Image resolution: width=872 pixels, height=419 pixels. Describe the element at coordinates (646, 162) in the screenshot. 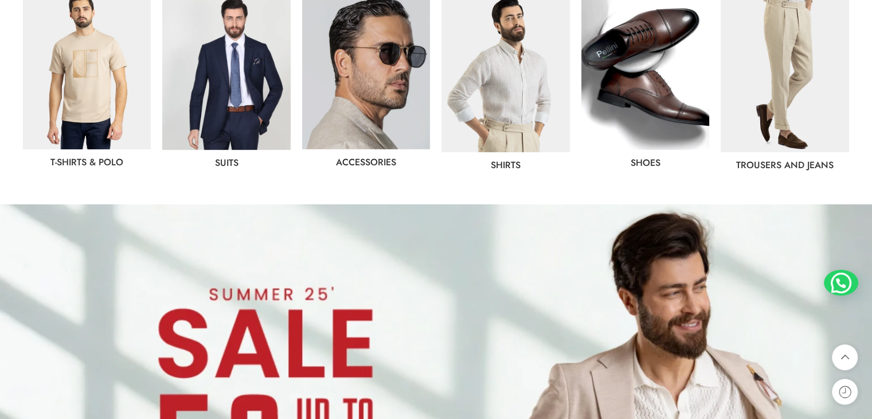

I see `a: shoes` at that location.